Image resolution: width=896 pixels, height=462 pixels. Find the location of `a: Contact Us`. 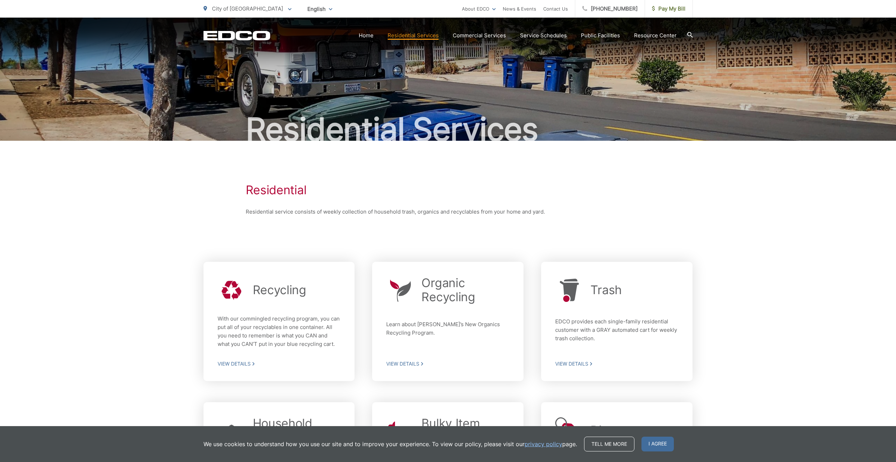

a: Contact Us is located at coordinates (556, 9).